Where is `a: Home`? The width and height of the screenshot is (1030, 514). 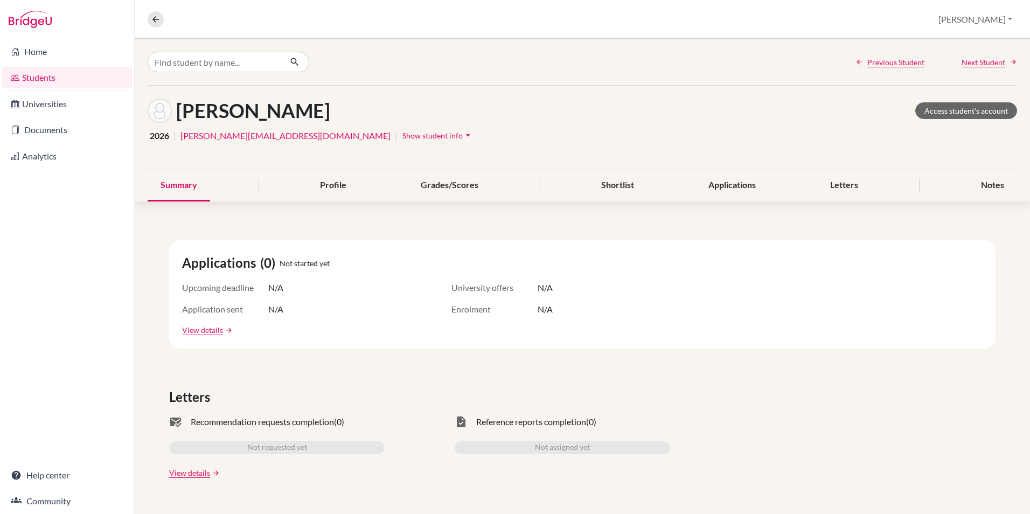
a: Home is located at coordinates (67, 52).